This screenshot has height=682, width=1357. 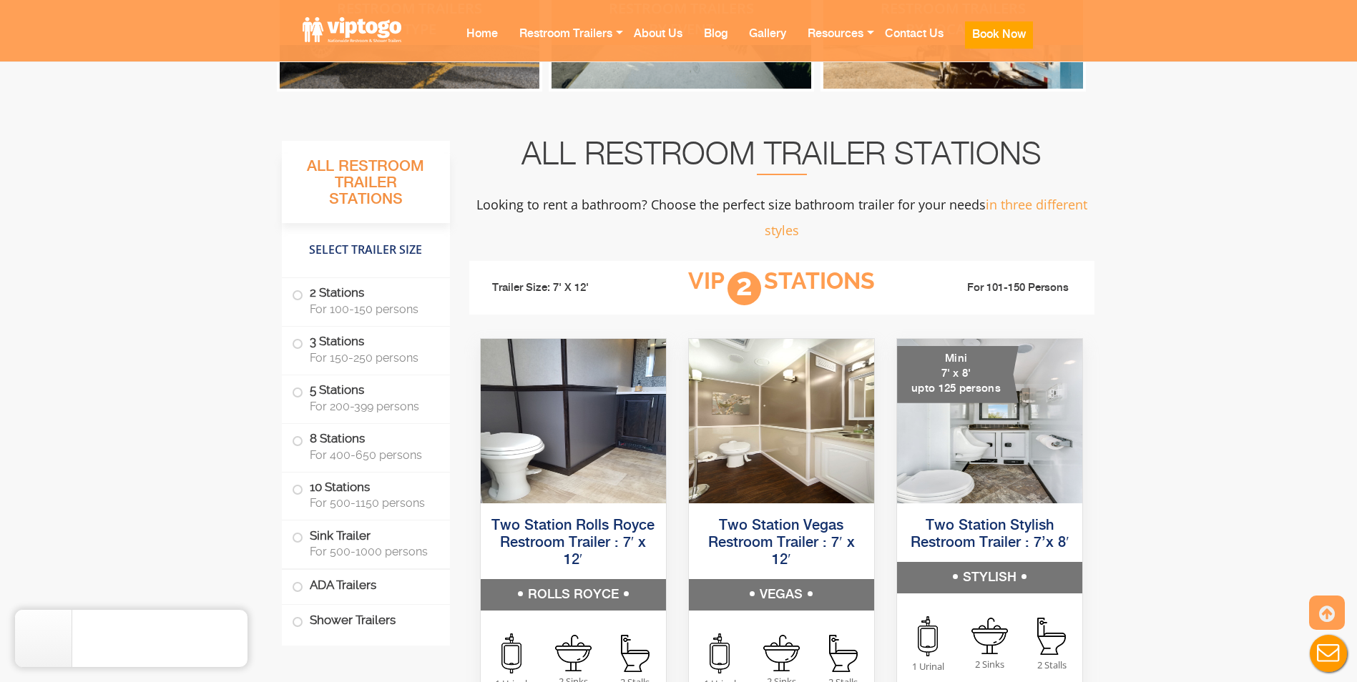 I want to click on a: Two Station Rolls Royce Restroom Trailer : 7′ x 12′, so click(x=573, y=543).